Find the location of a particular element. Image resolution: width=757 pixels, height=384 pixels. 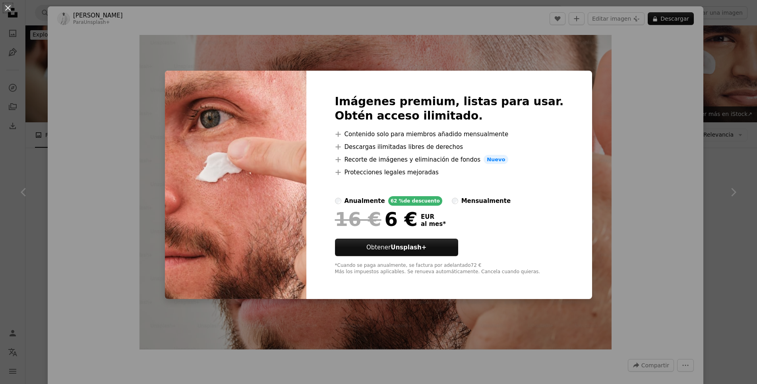

div: 62 % de descuento is located at coordinates (415, 201).